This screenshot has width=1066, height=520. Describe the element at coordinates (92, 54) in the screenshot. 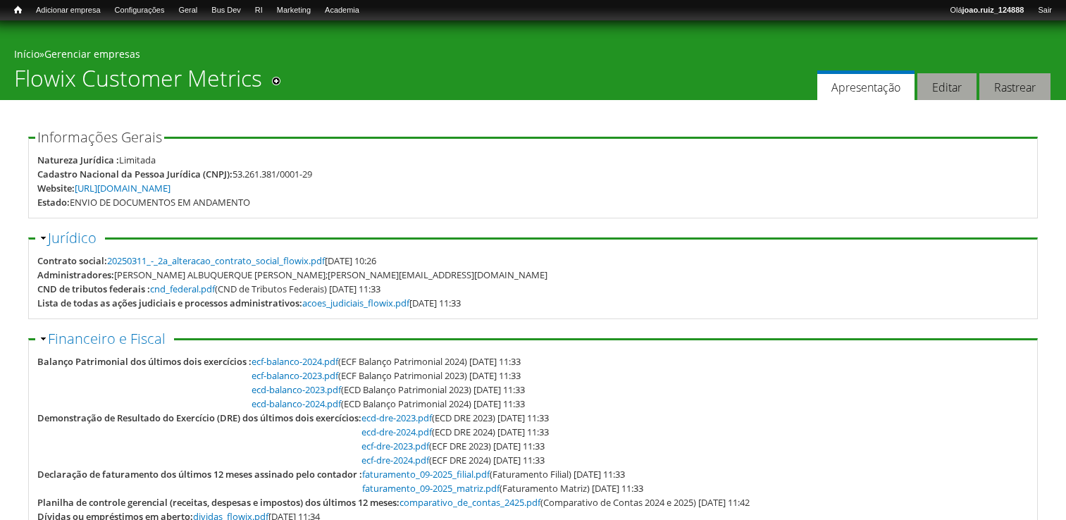

I see `a: Gerenciar empresas` at that location.